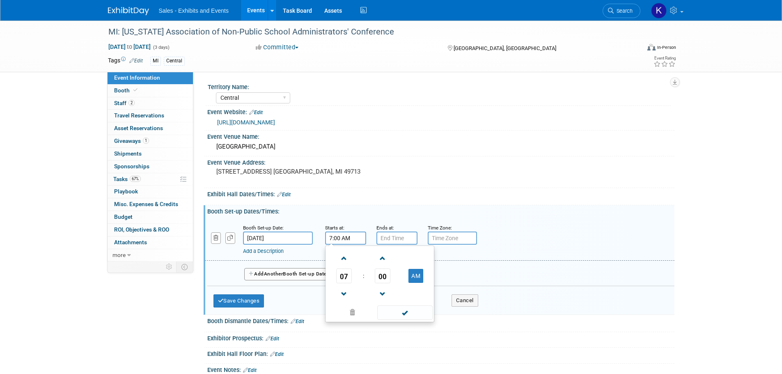 This screenshot has height=374, width=782. I want to click on div: MI, so click(156, 61).